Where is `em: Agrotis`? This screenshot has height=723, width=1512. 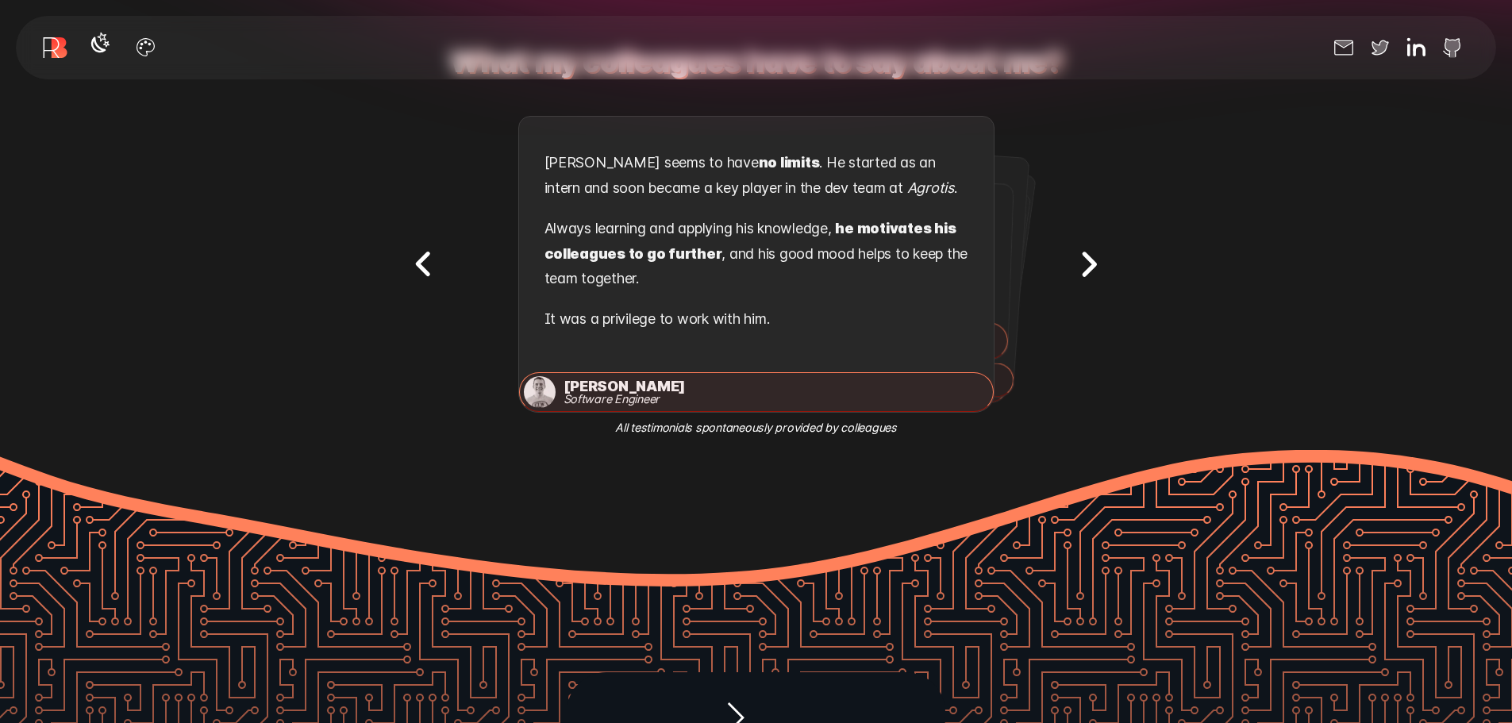
em: Agrotis is located at coordinates (930, 187).